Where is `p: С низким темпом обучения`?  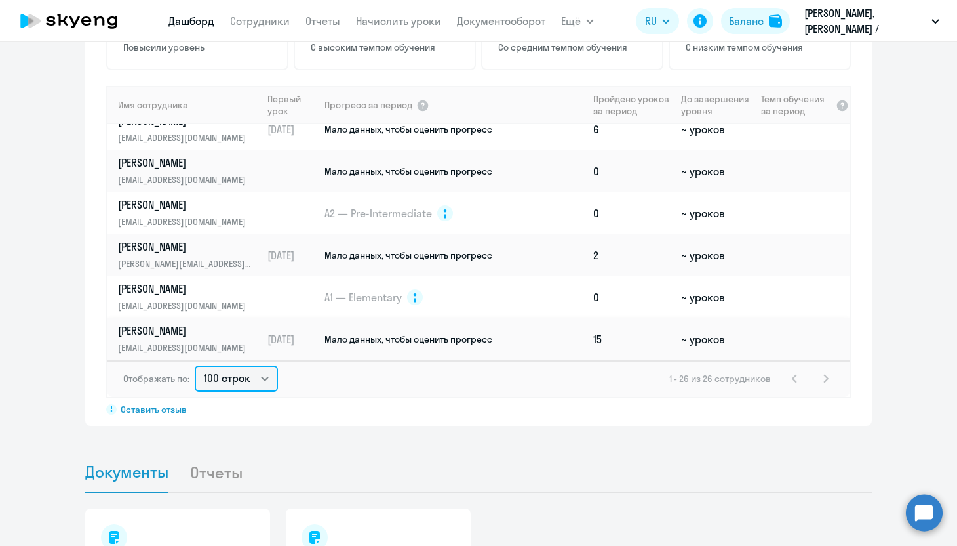 p: С низким темпом обучения is located at coordinates (762, 47).